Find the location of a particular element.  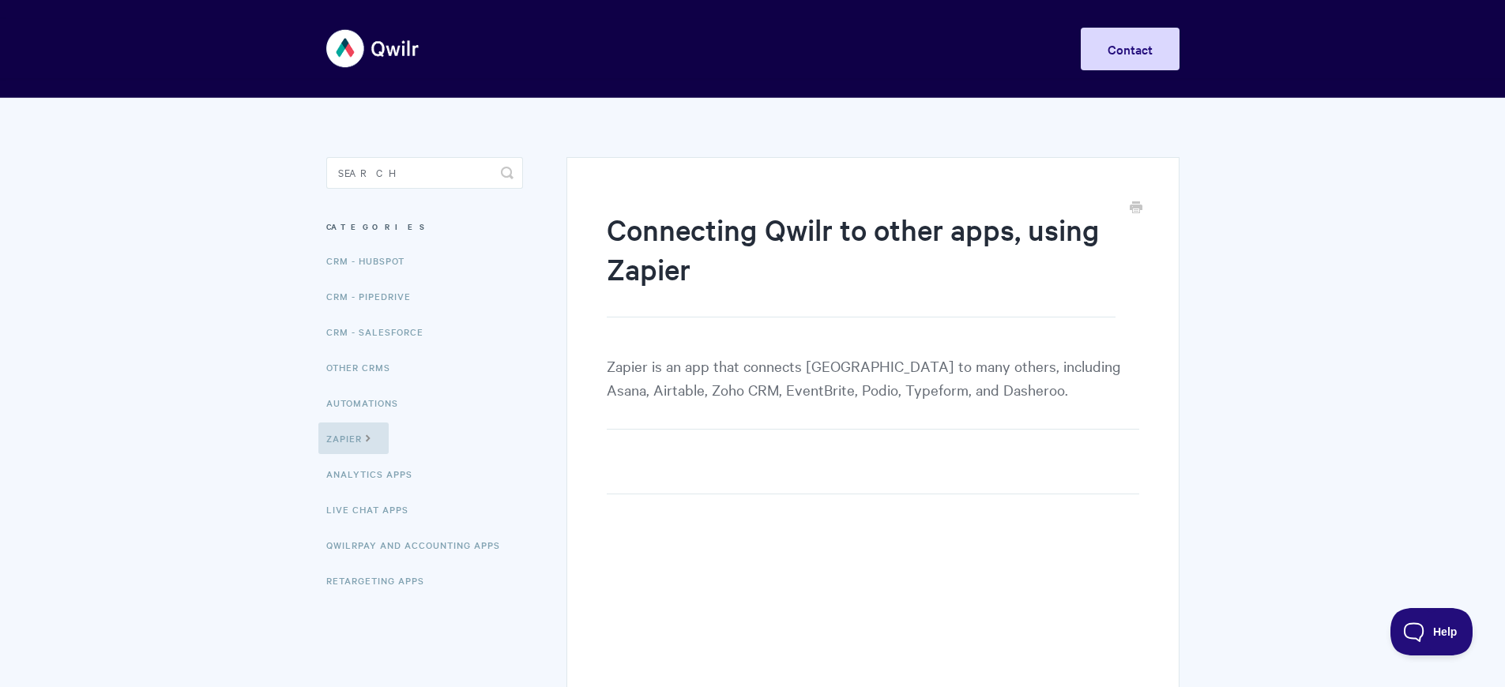

a: Retargeting Apps is located at coordinates (381, 581).